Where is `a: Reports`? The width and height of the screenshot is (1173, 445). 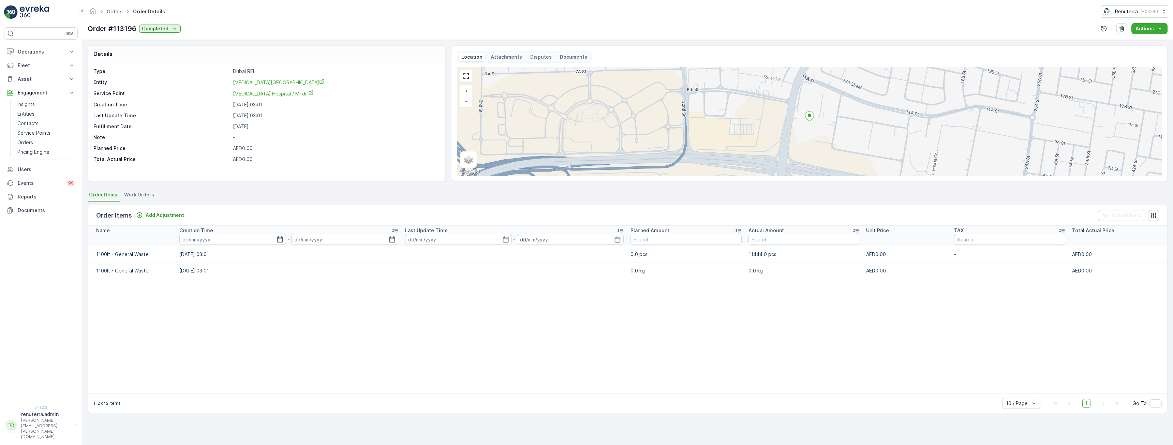
a: Reports is located at coordinates (41, 197).